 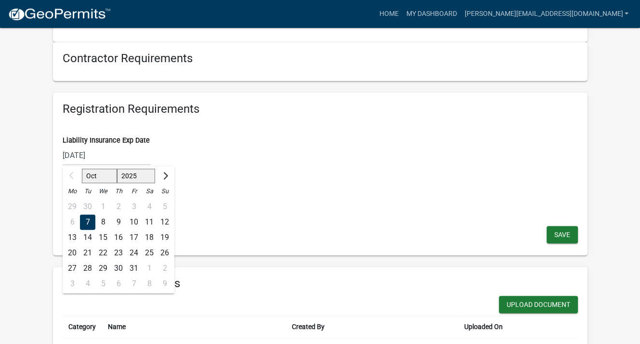 I want to click on div: Tuesday, October 7, 2025, so click(x=88, y=222).